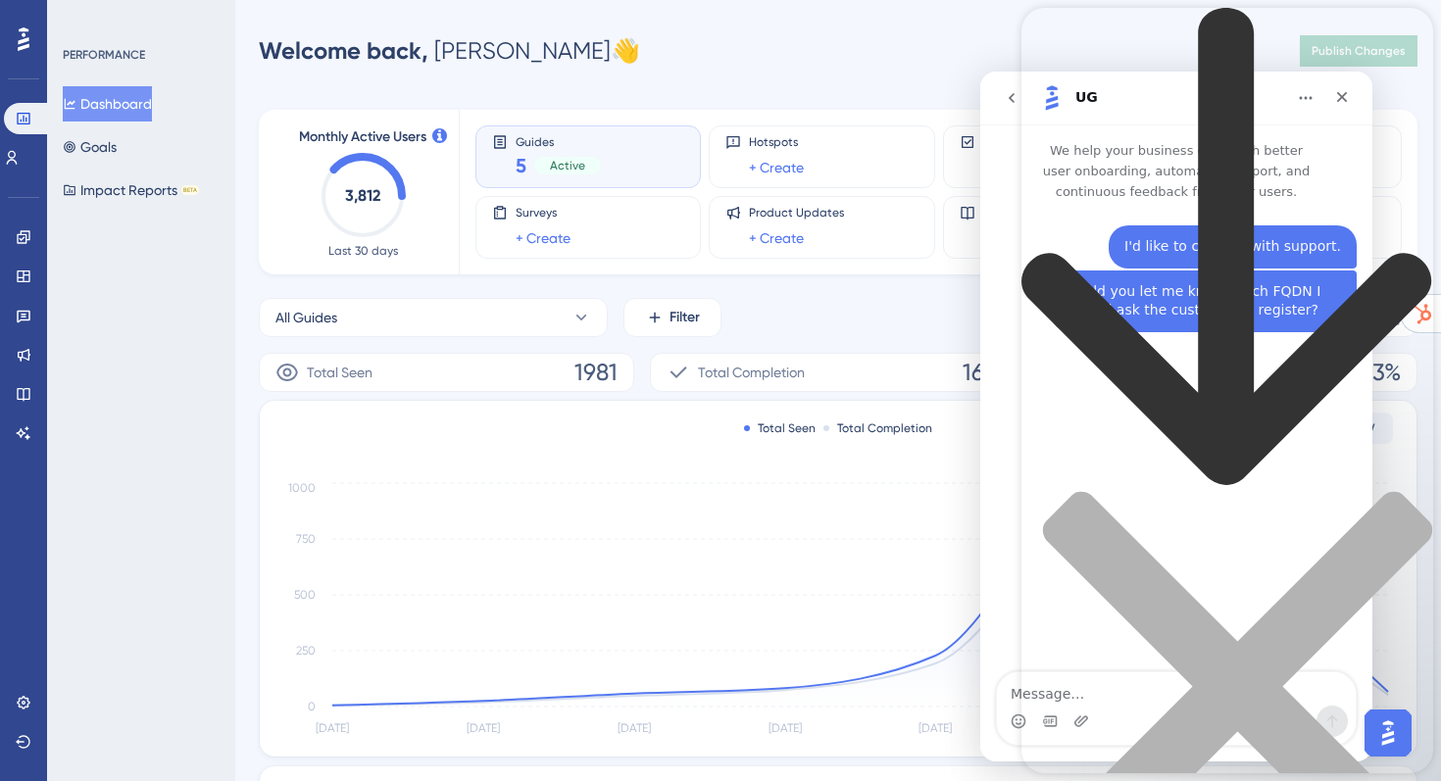 The width and height of the screenshot is (1441, 781). What do you see at coordinates (302, 488) in the screenshot?
I see `tspan: 1000` at bounding box center [302, 488].